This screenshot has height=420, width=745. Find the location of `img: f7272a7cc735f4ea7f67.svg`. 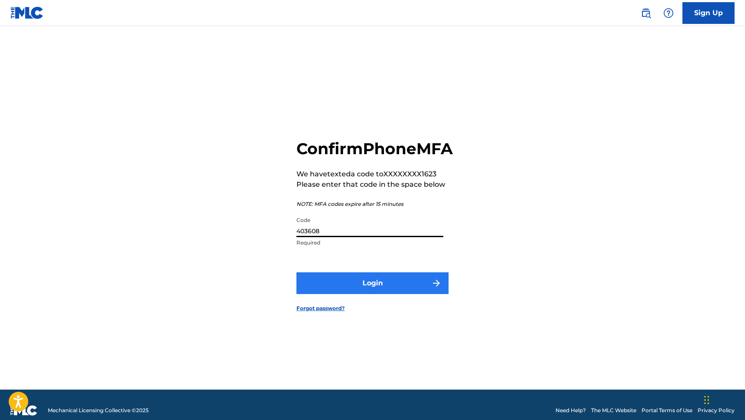

img: f7272a7cc735f4ea7f67.svg is located at coordinates (436, 283).